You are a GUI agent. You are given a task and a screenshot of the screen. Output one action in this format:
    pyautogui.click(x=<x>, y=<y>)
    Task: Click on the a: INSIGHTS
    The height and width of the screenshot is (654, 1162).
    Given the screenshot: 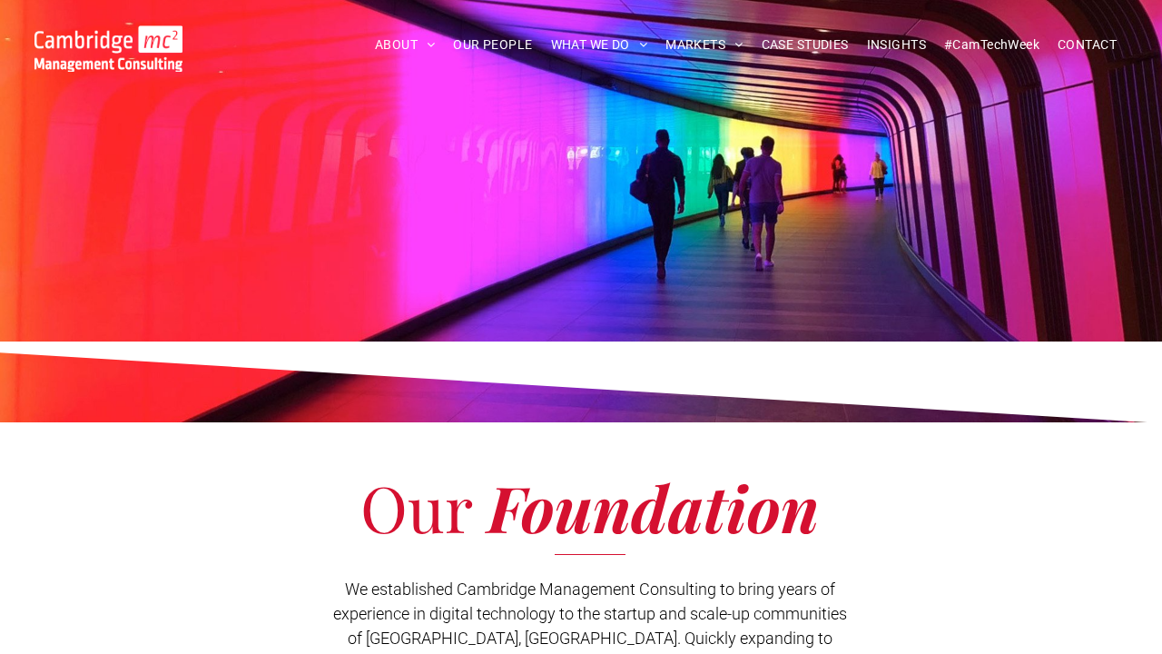 What is the action you would take?
    pyautogui.click(x=896, y=44)
    